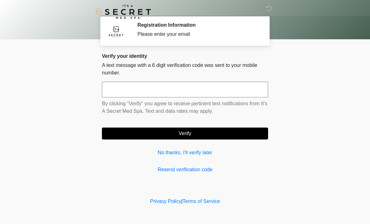  Describe the element at coordinates (185, 107) in the screenshot. I see `p: By clicking "Verify" you agree to receive pertinent text notifications from It's A Secret Med Spa...` at that location.